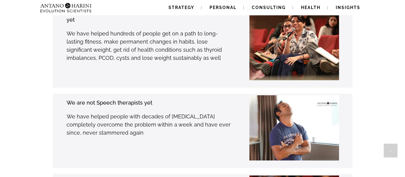 The width and height of the screenshot is (405, 177). I want to click on span: Consulting, so click(269, 8).